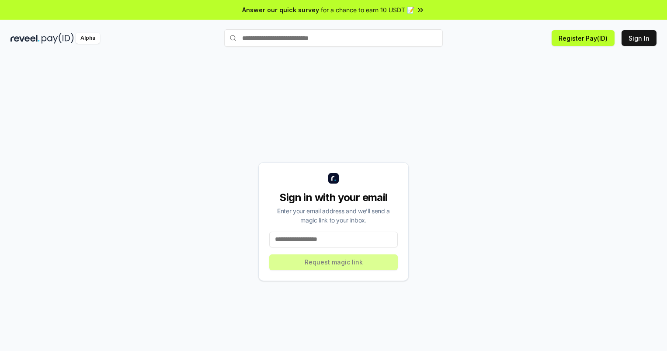 This screenshot has width=667, height=351. What do you see at coordinates (58, 38) in the screenshot?
I see `img: pay_id` at bounding box center [58, 38].